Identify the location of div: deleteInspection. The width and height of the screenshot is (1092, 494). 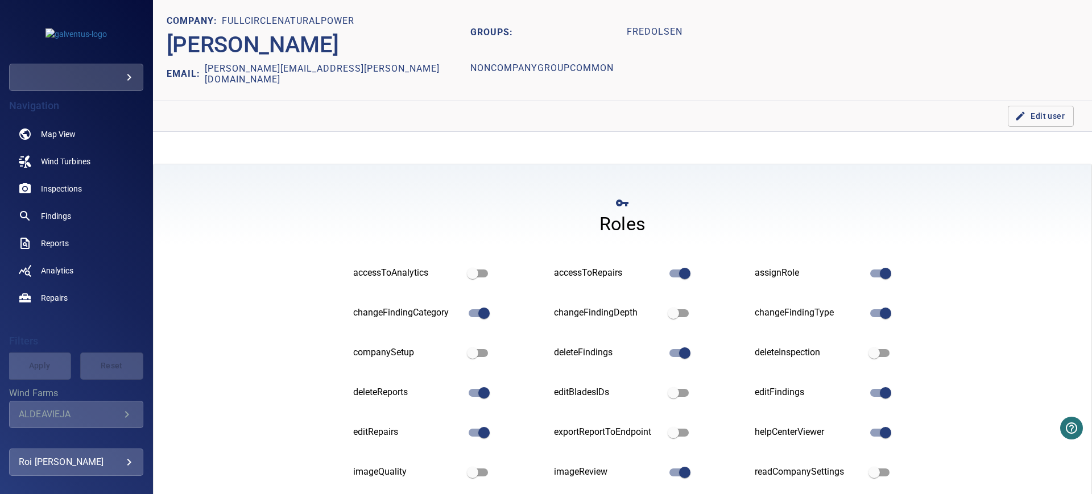
(809, 353).